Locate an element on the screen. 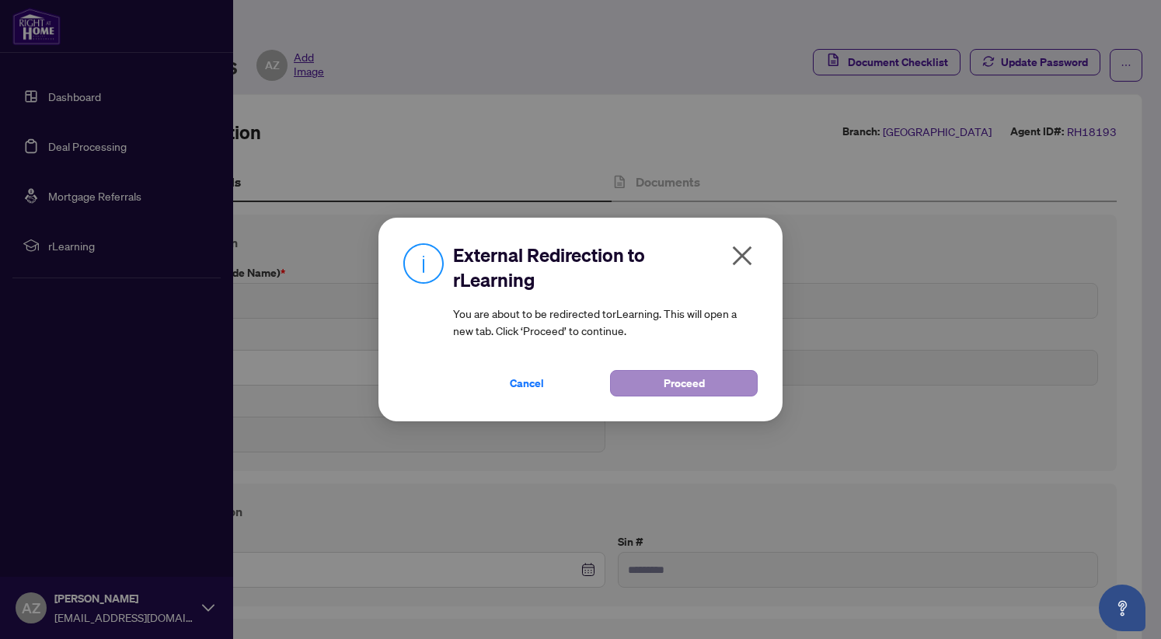  h2: External Redirection to rLearning is located at coordinates (606, 267).